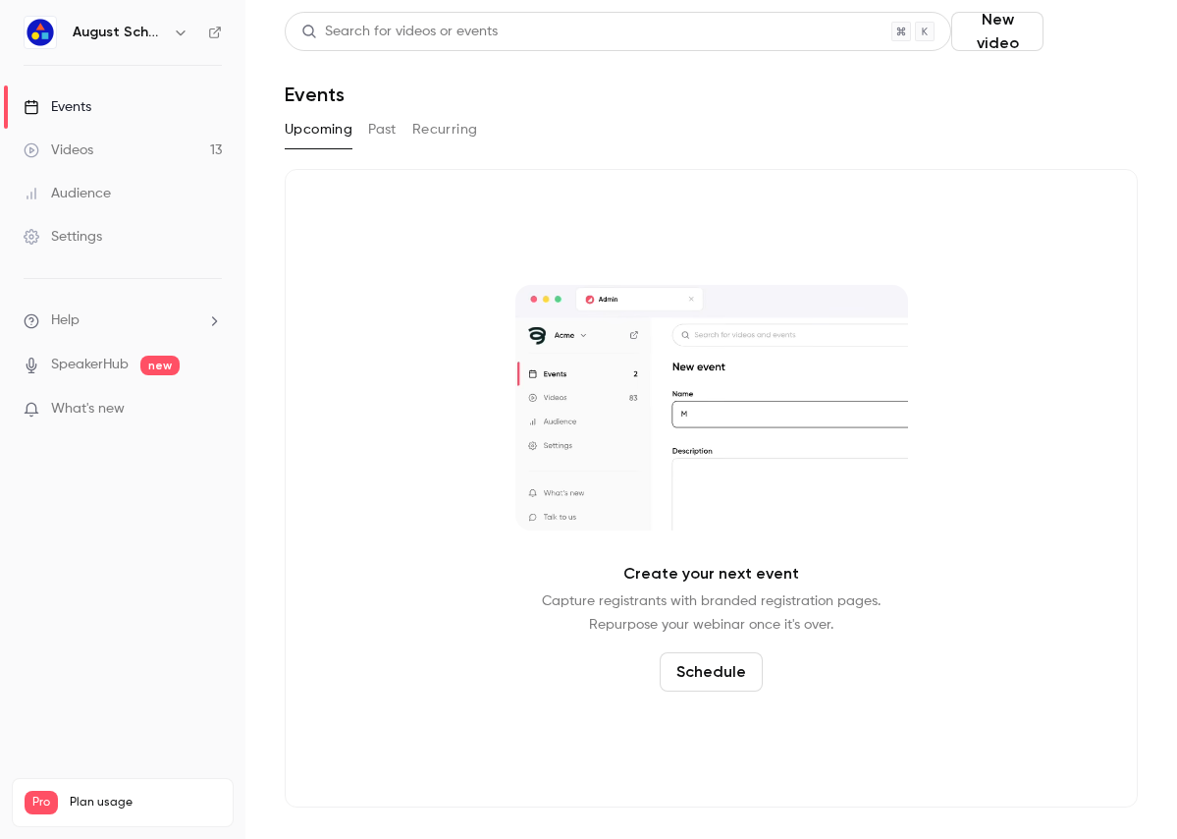  I want to click on p: Create your next event, so click(711, 573).